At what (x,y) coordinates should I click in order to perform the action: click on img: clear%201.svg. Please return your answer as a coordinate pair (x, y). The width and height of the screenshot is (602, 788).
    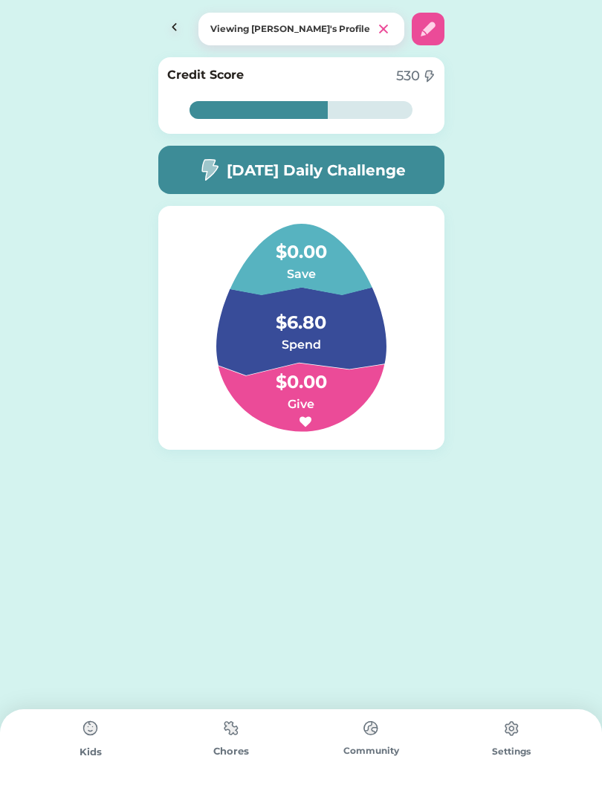
    Looking at the image, I should click on (383, 29).